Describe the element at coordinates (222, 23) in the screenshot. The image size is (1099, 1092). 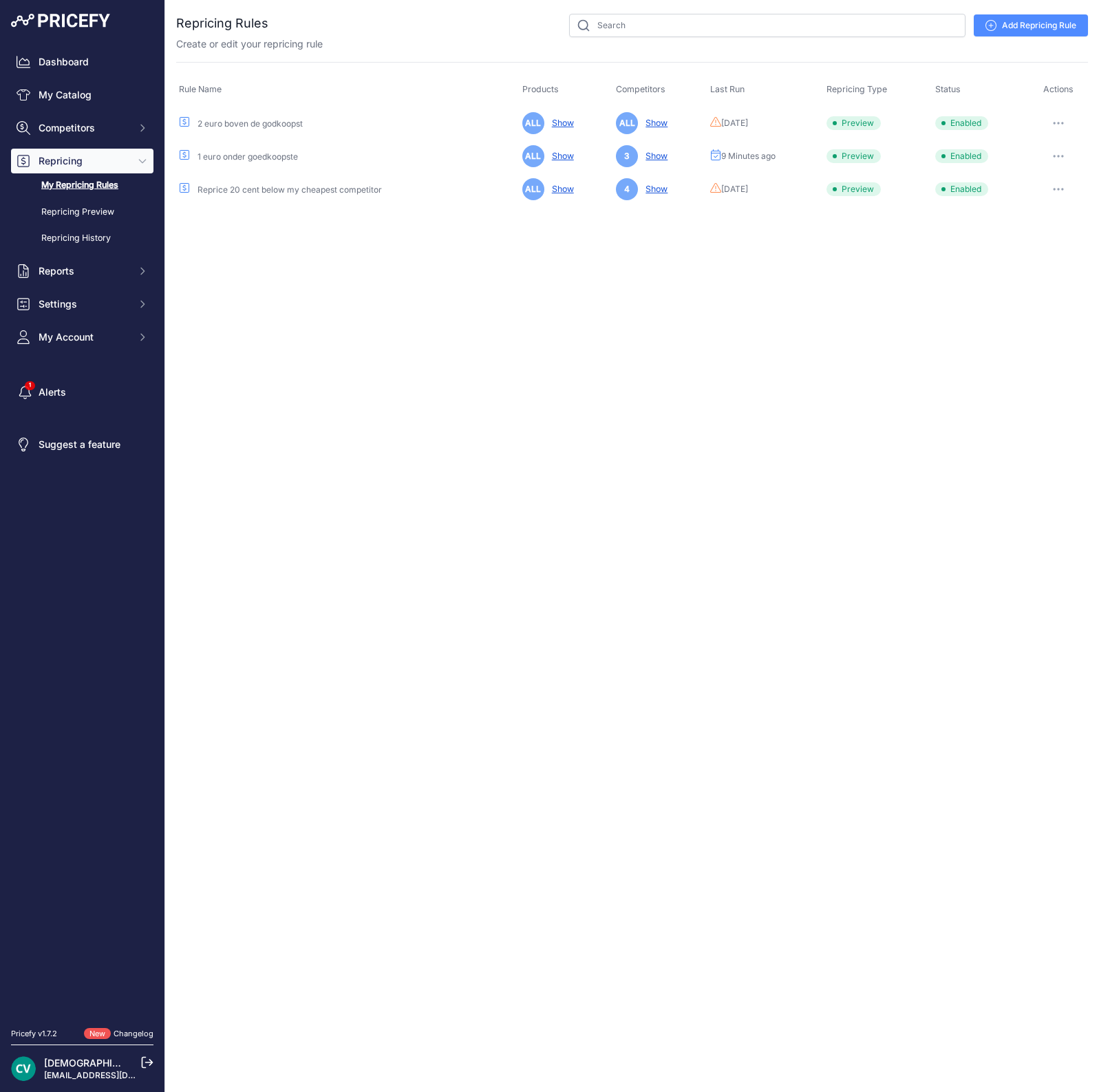
I see `h2: Repricing Rules` at that location.